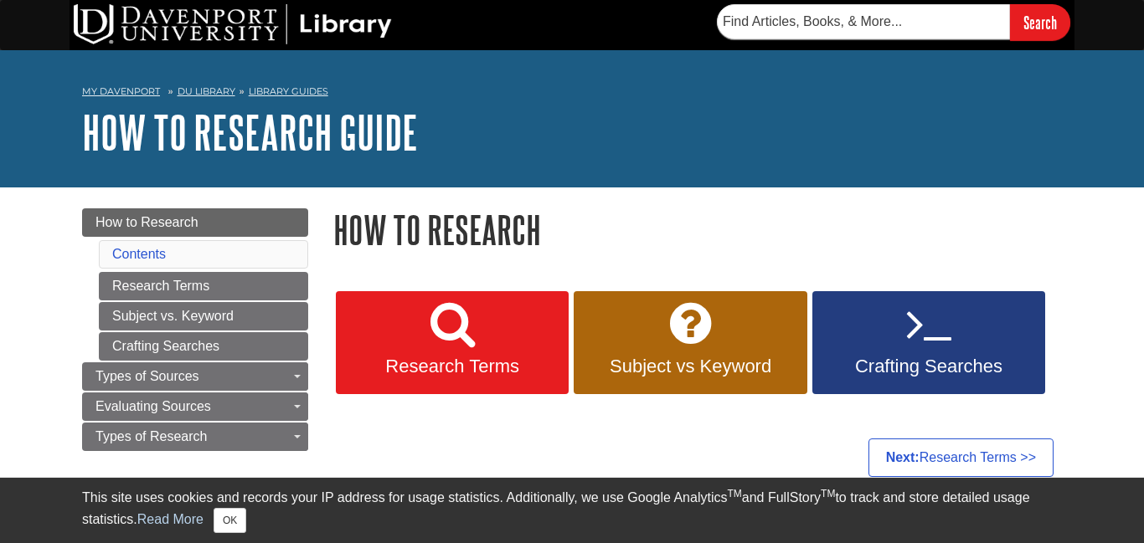  Describe the element at coordinates (288, 91) in the screenshot. I see `a: Library Guides` at that location.